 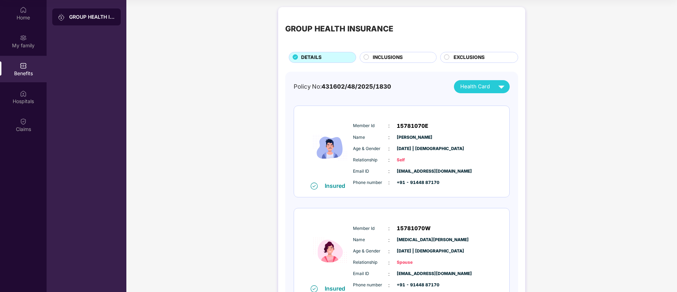 What do you see at coordinates (412, 126) in the screenshot?
I see `span: 15781070E` at bounding box center [412, 126].